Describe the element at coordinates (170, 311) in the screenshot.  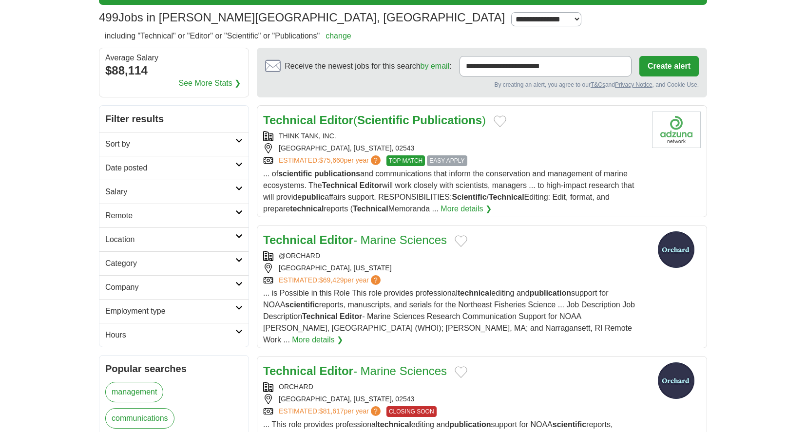
I see `h2: Employment type` at that location.